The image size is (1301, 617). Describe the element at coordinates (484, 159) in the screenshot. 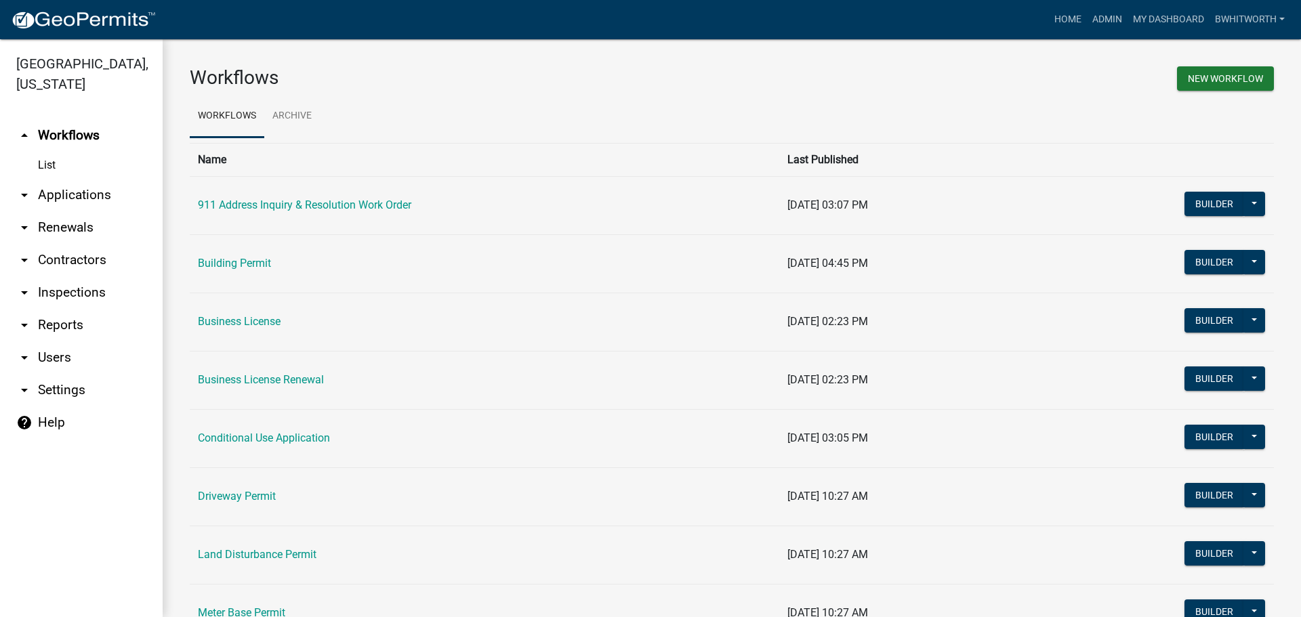

I see `th: Name` at that location.